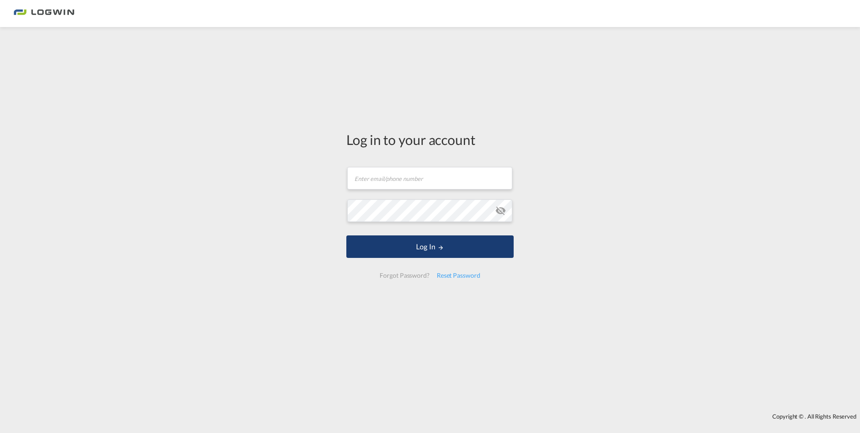 This screenshot has width=860, height=433. What do you see at coordinates (404, 275) in the screenshot?
I see `div: Forgot Password?` at bounding box center [404, 275].